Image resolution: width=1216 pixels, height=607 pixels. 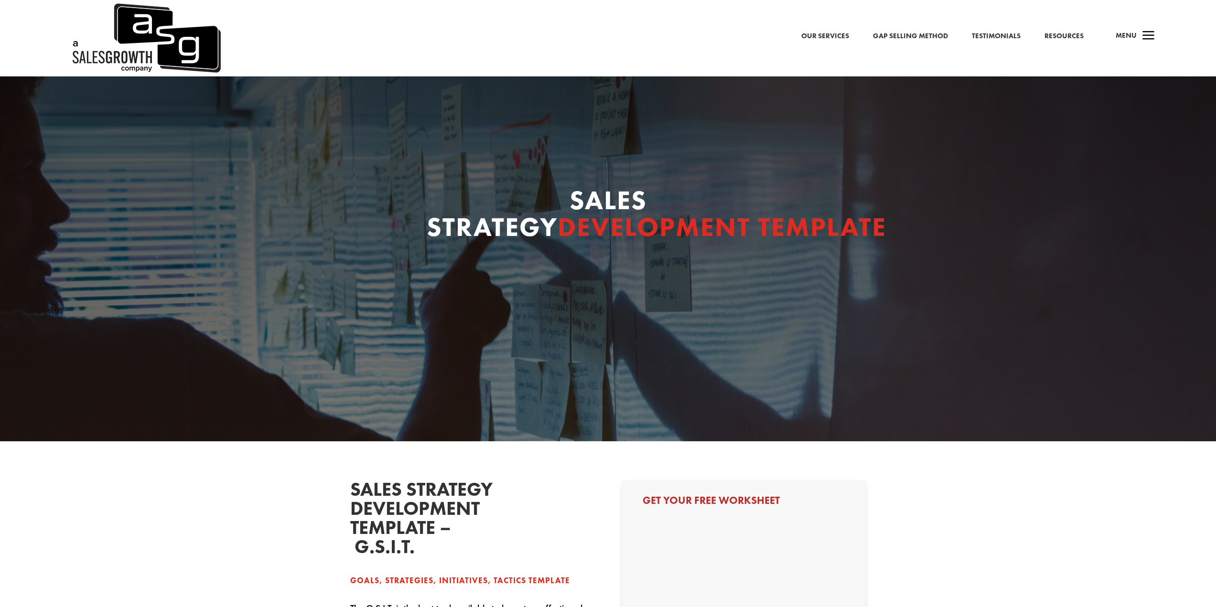 What do you see at coordinates (1064, 36) in the screenshot?
I see `a: Resources` at bounding box center [1064, 36].